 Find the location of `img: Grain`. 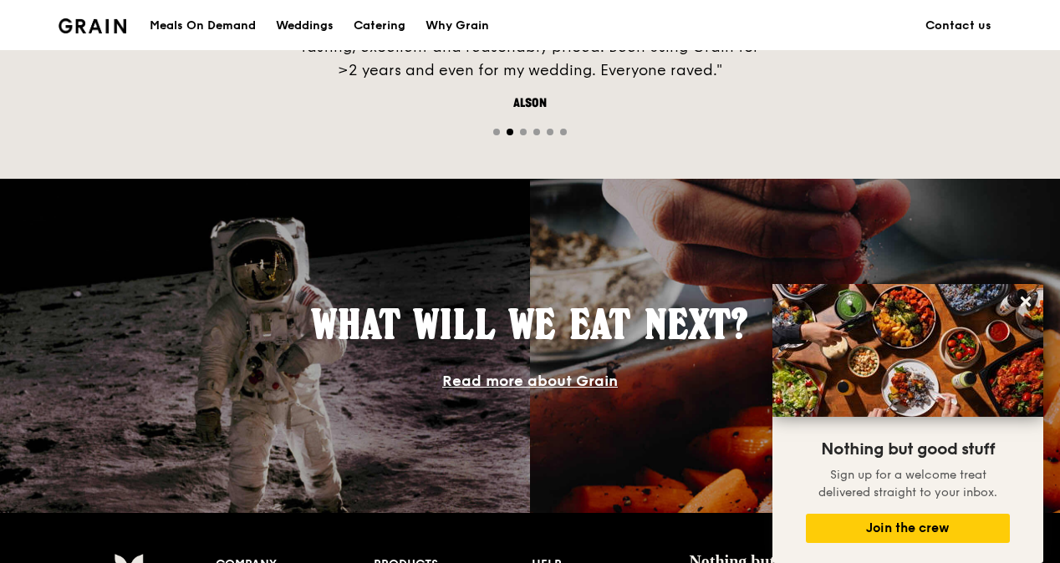

img: Grain is located at coordinates (92, 26).